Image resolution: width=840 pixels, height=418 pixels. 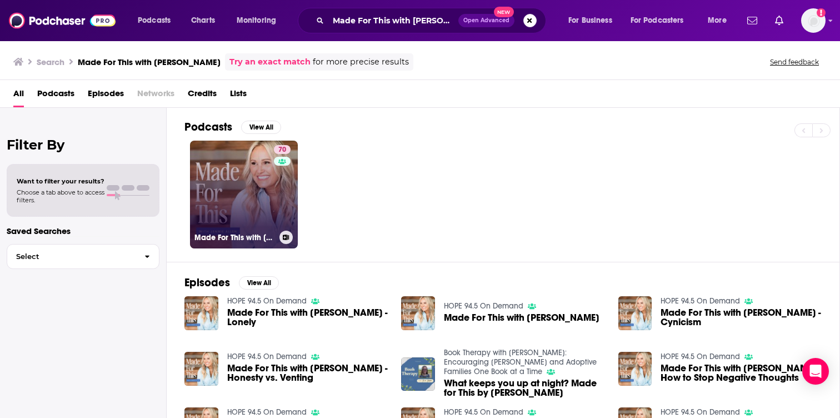 I want to click on img: Made For This with Jennie Allen - Cynicism, so click(x=635, y=313).